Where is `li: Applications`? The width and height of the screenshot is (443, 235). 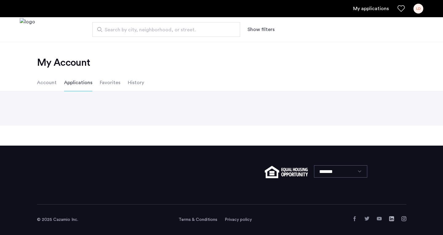 li: Applications is located at coordinates (78, 83).